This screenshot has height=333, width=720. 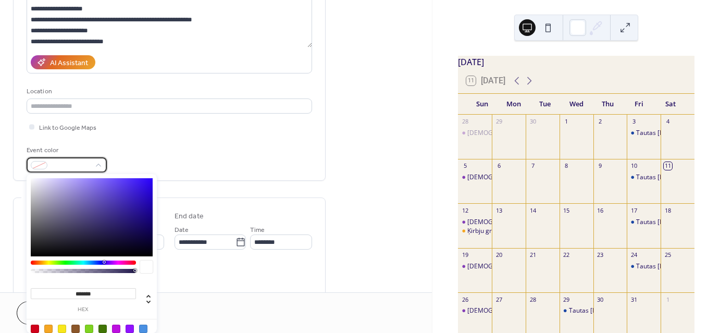 I want to click on div: #BD10E0, so click(x=116, y=329).